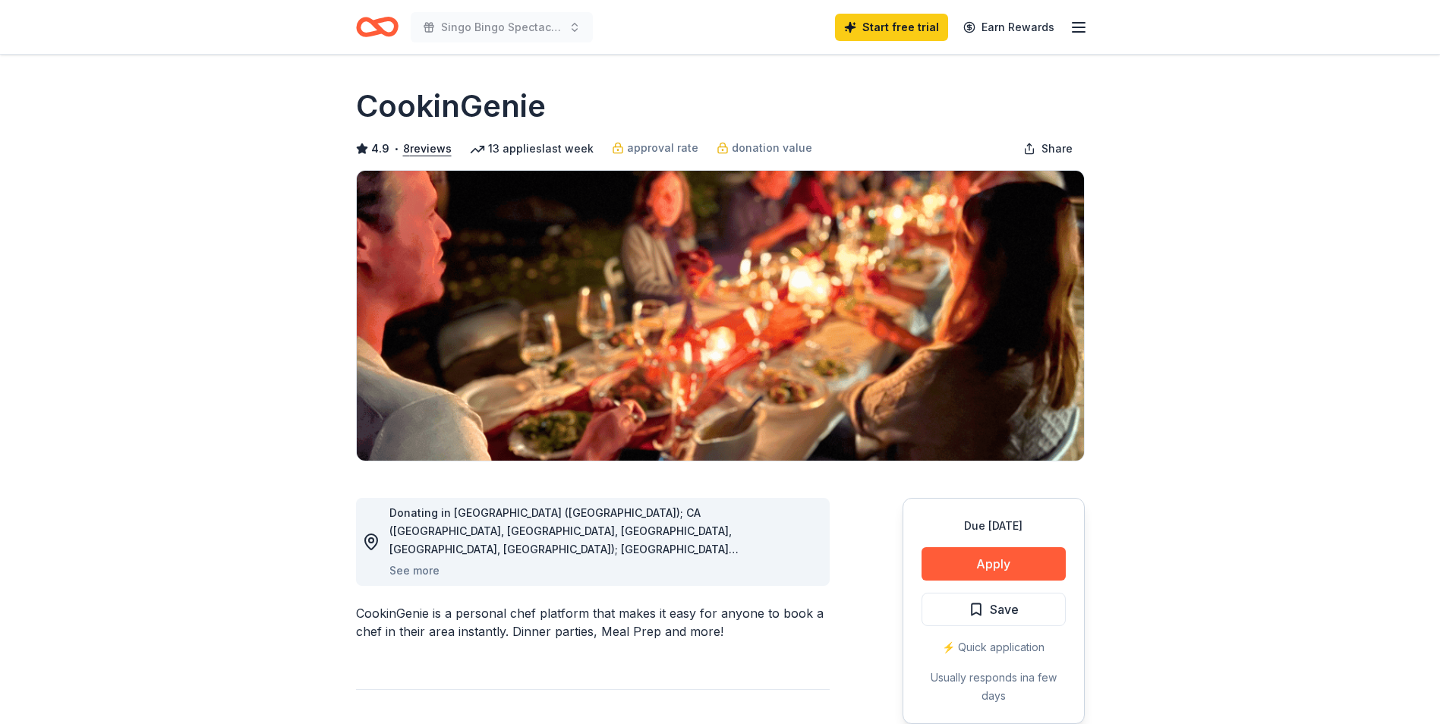 Image resolution: width=1440 pixels, height=724 pixels. I want to click on h1: CookinGenie, so click(451, 106).